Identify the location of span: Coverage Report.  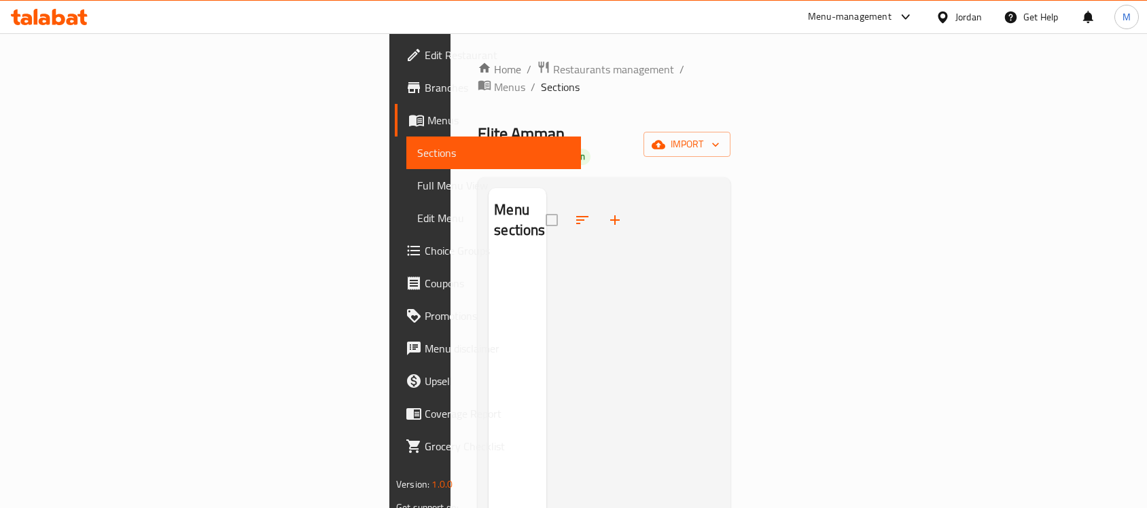
(497, 414).